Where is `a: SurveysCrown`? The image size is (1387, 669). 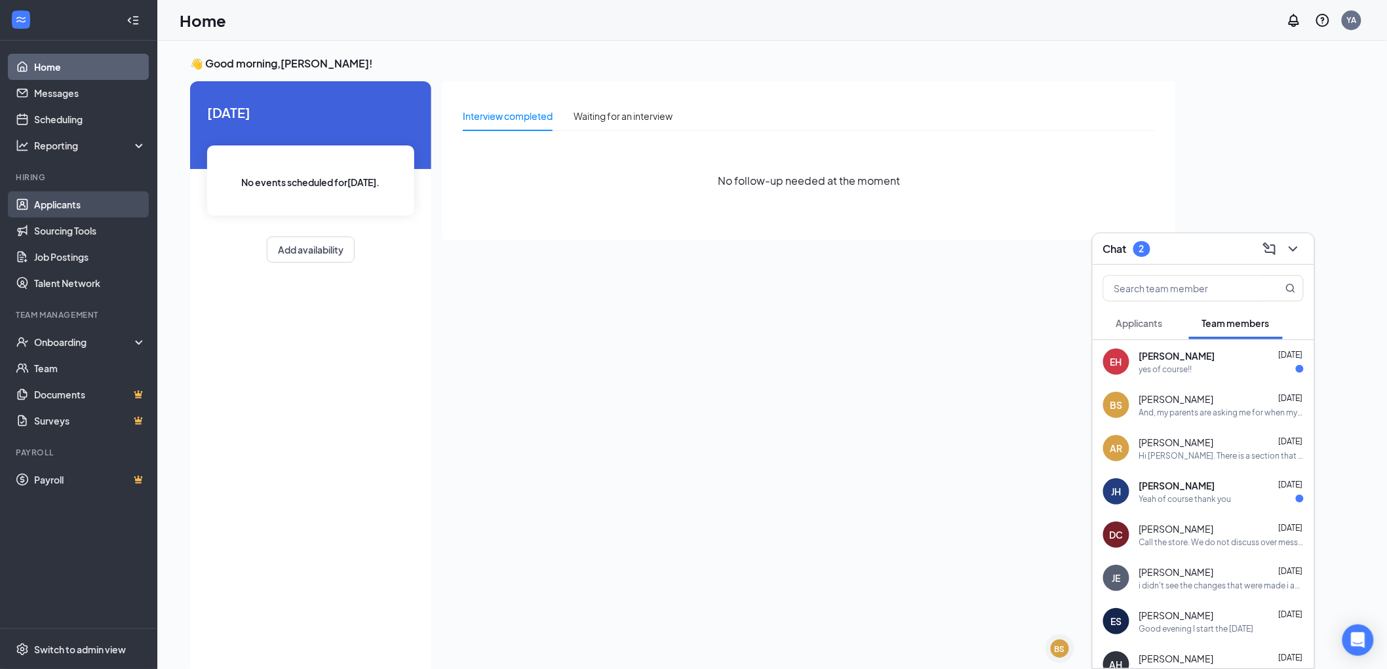
a: SurveysCrown is located at coordinates (90, 421).